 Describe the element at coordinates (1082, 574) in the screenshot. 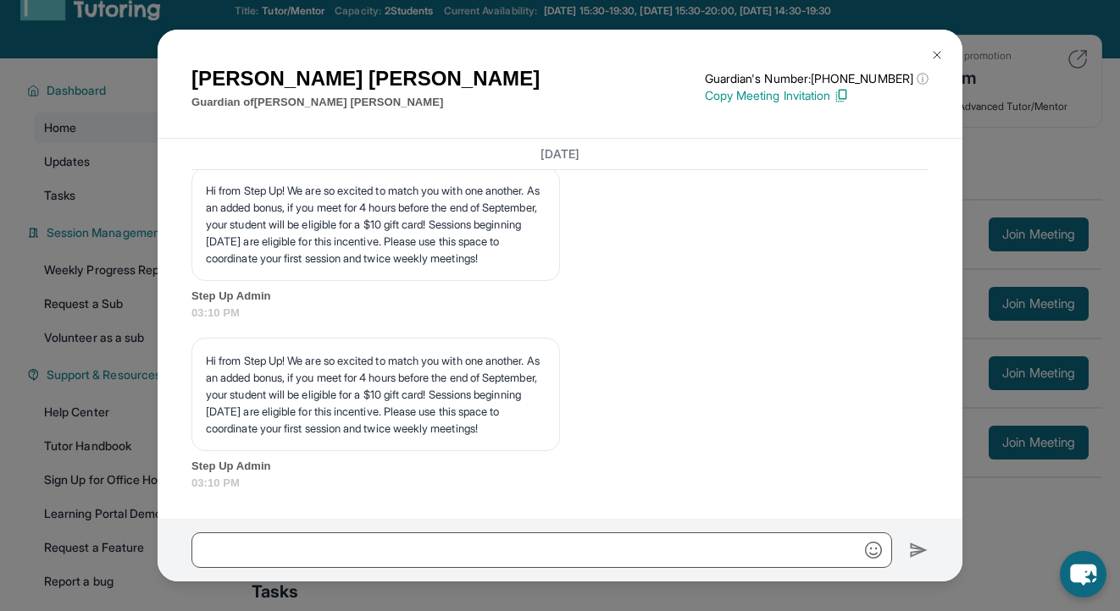

I see `button: chat-button` at that location.